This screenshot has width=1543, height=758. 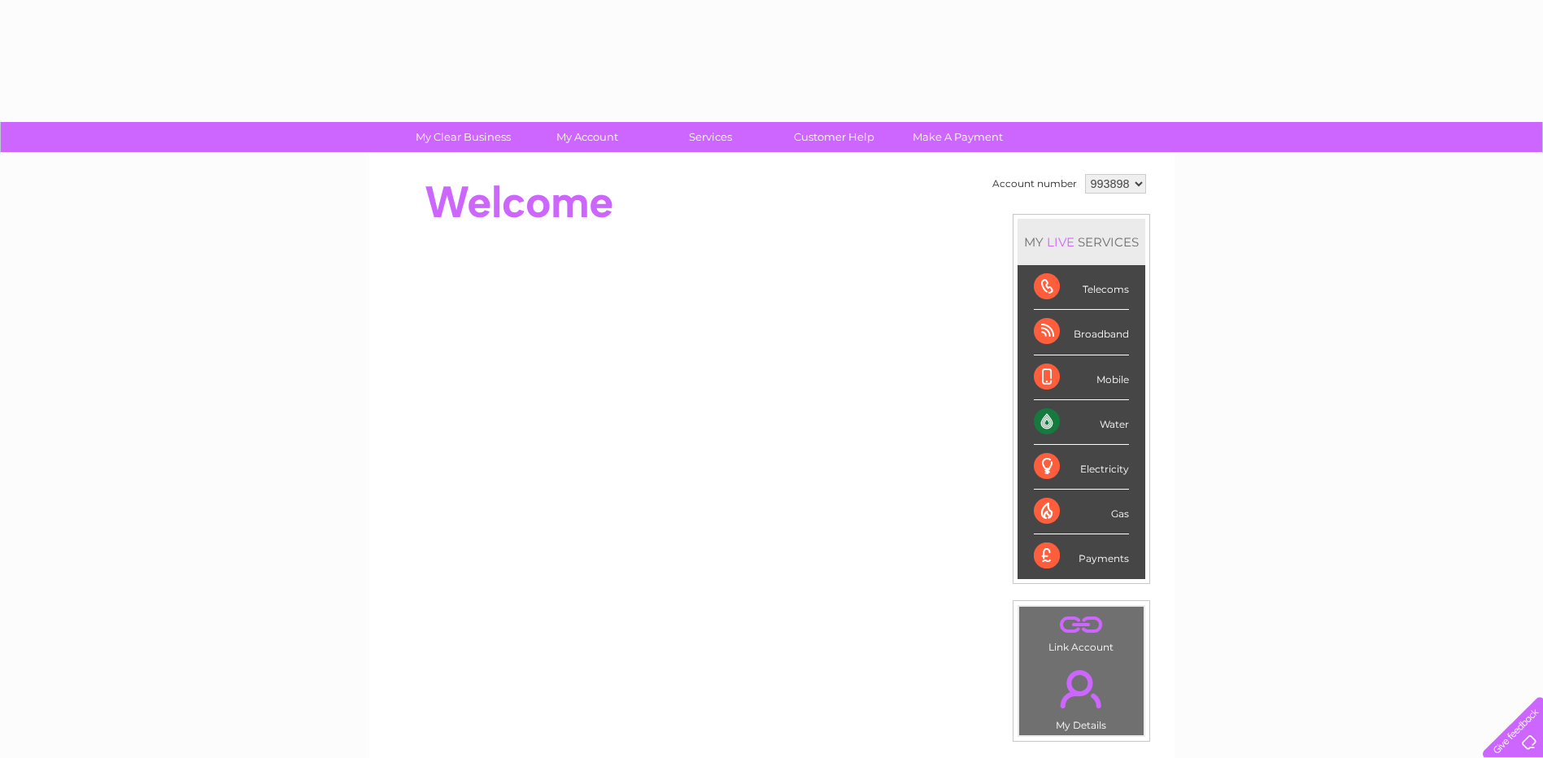 I want to click on td: Link Account, so click(x=1081, y=631).